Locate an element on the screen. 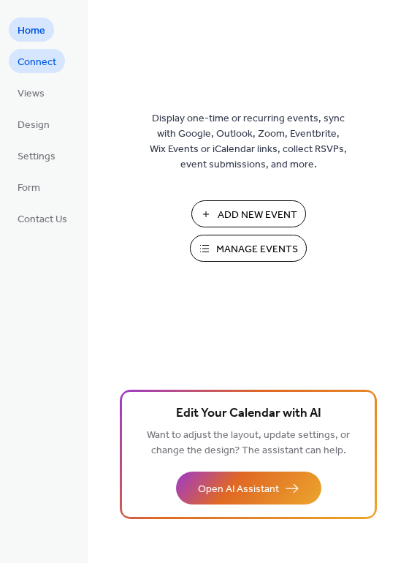 The width and height of the screenshot is (409, 563). a: Views is located at coordinates (31, 92).